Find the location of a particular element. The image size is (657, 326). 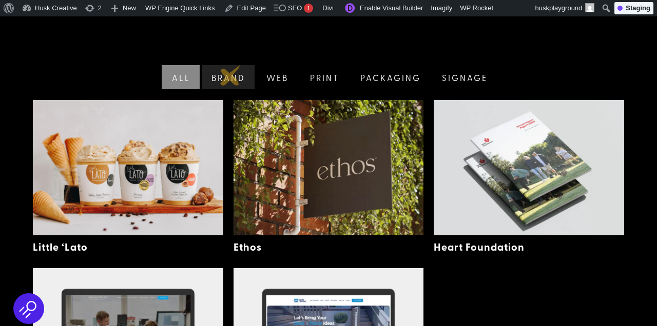

a: Little ‘Lato is located at coordinates (60, 247).